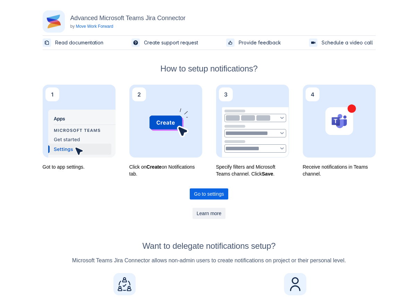 Image resolution: width=418 pixels, height=297 pixels. I want to click on img: Got to app settings., so click(79, 121).